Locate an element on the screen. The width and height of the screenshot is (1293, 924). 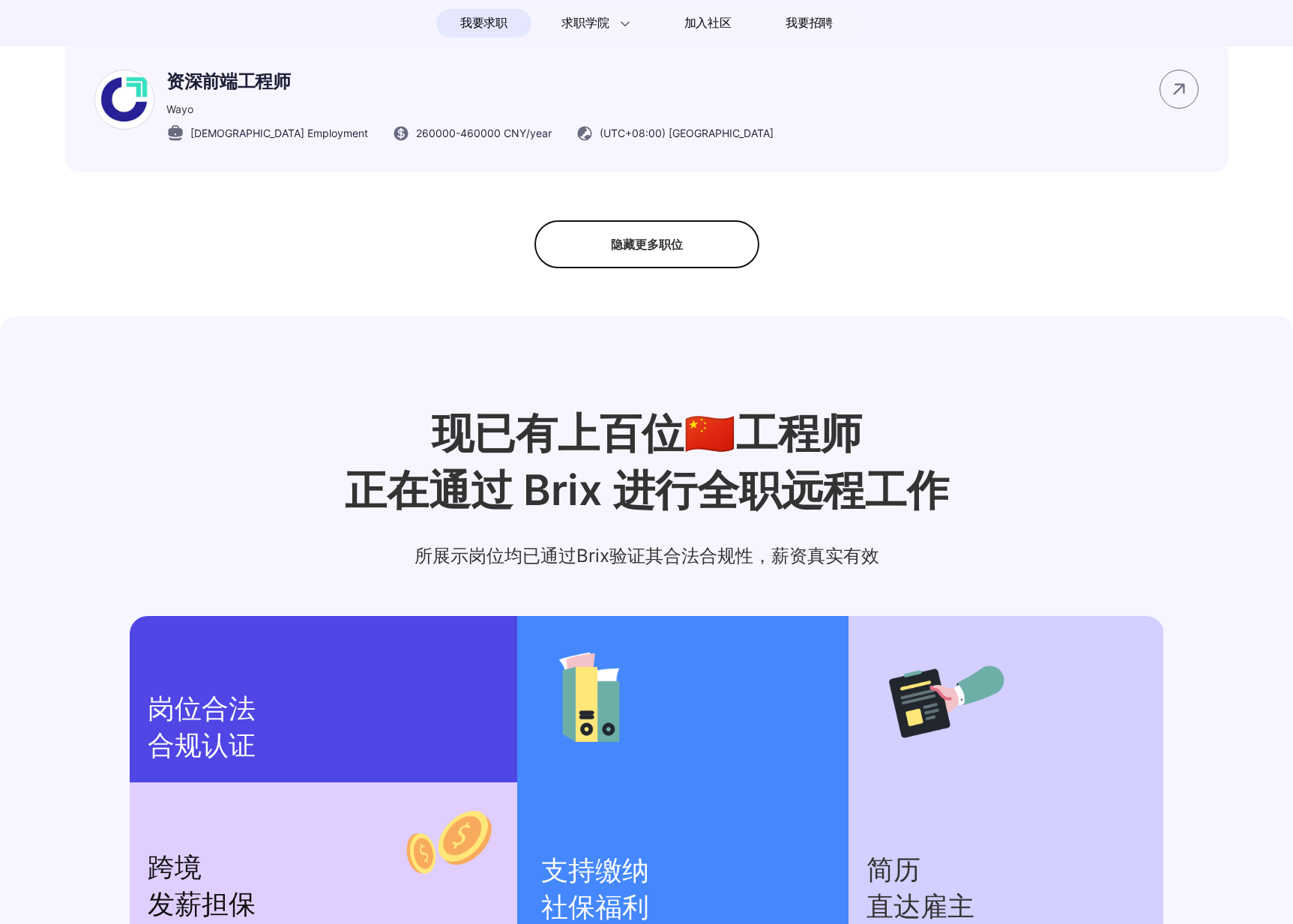
span: 我要求职 is located at coordinates (483, 23).